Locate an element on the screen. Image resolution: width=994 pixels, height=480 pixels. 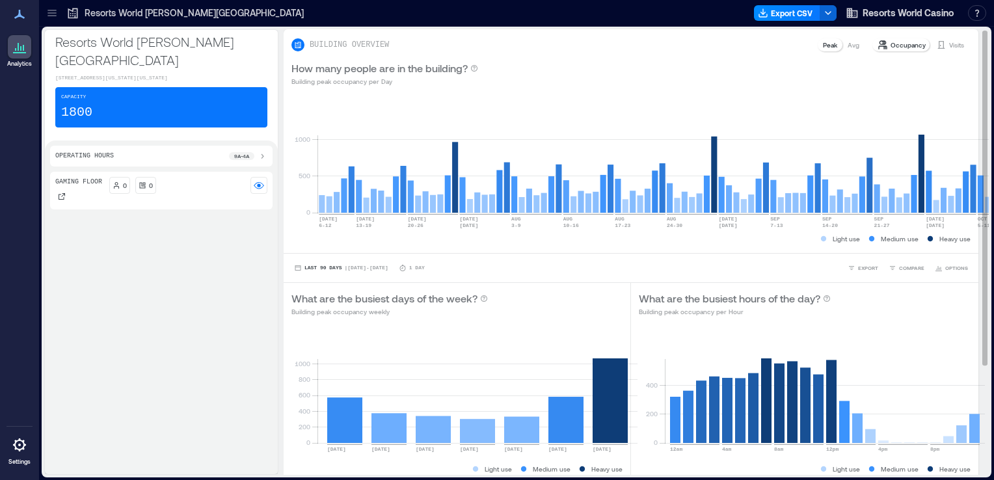
text: 8pm is located at coordinates (935, 449).